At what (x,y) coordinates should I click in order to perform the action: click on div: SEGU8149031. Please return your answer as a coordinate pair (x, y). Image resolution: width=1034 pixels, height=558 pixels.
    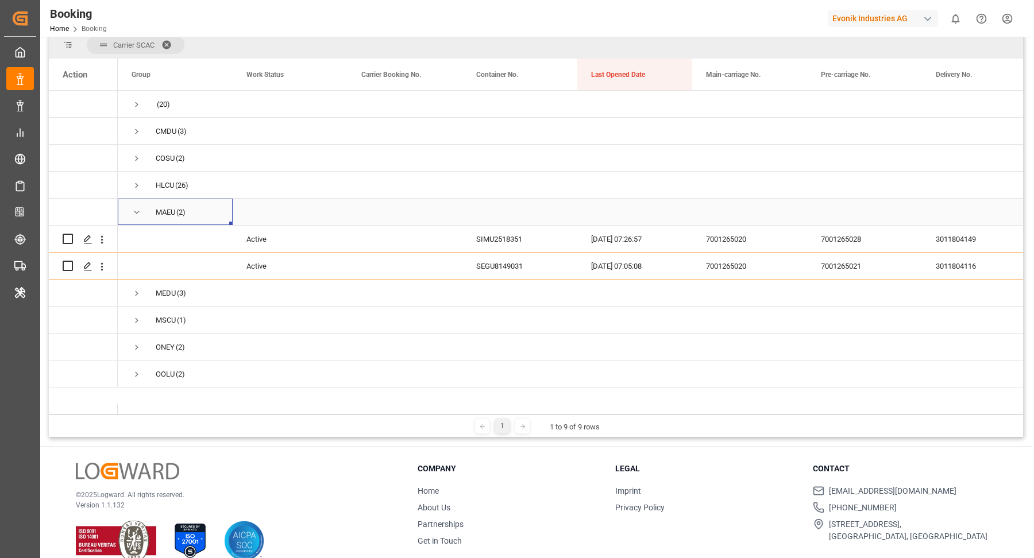
    Looking at the image, I should click on (520, 266).